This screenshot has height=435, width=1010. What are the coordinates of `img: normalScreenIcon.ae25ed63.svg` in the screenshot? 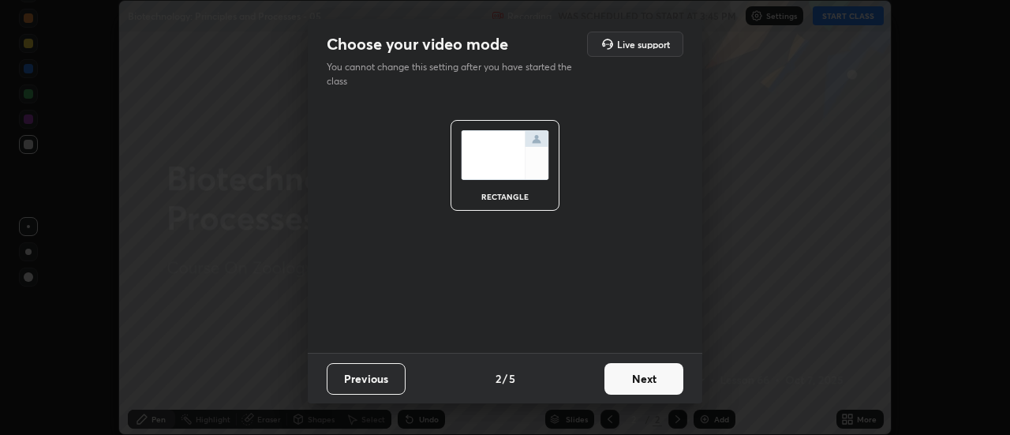 It's located at (505, 155).